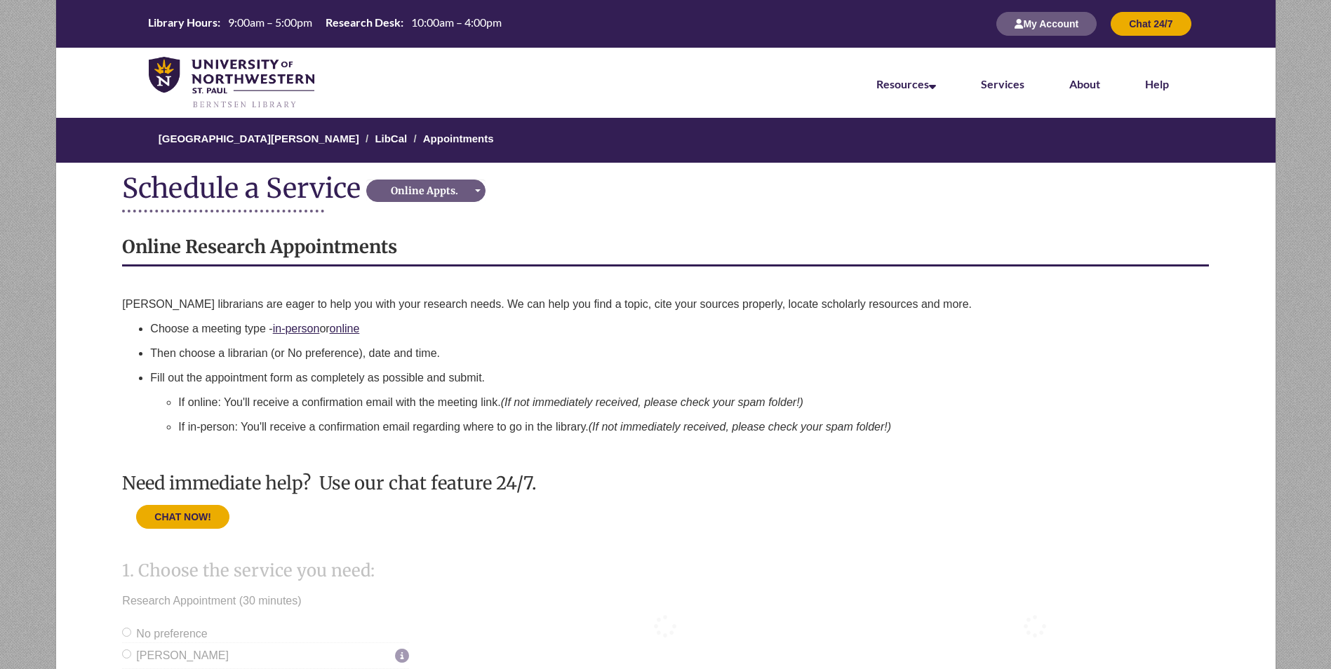 This screenshot has width=1331, height=669. I want to click on h2: Step 1. Choose the service you need:, so click(296, 571).